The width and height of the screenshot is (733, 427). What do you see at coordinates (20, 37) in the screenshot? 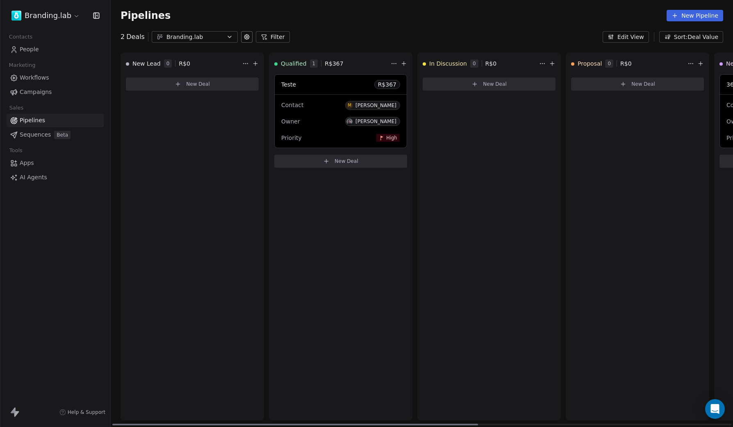
I see `span: Contacts` at bounding box center [20, 37].